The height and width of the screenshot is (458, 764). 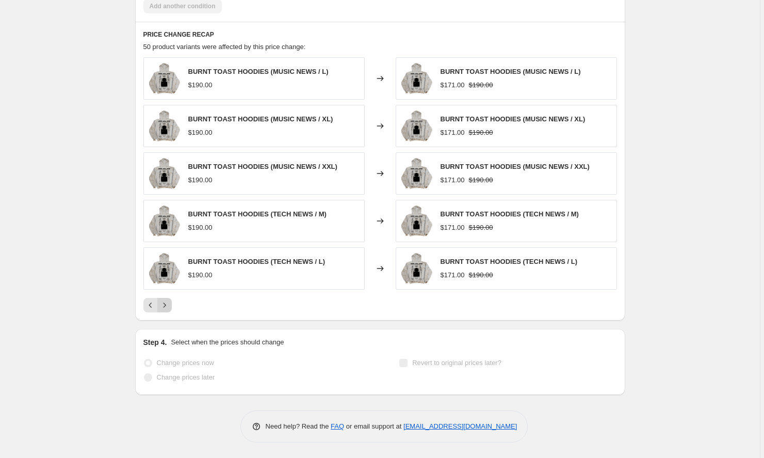 What do you see at coordinates (186, 377) in the screenshot?
I see `span: Change prices later` at bounding box center [186, 377].